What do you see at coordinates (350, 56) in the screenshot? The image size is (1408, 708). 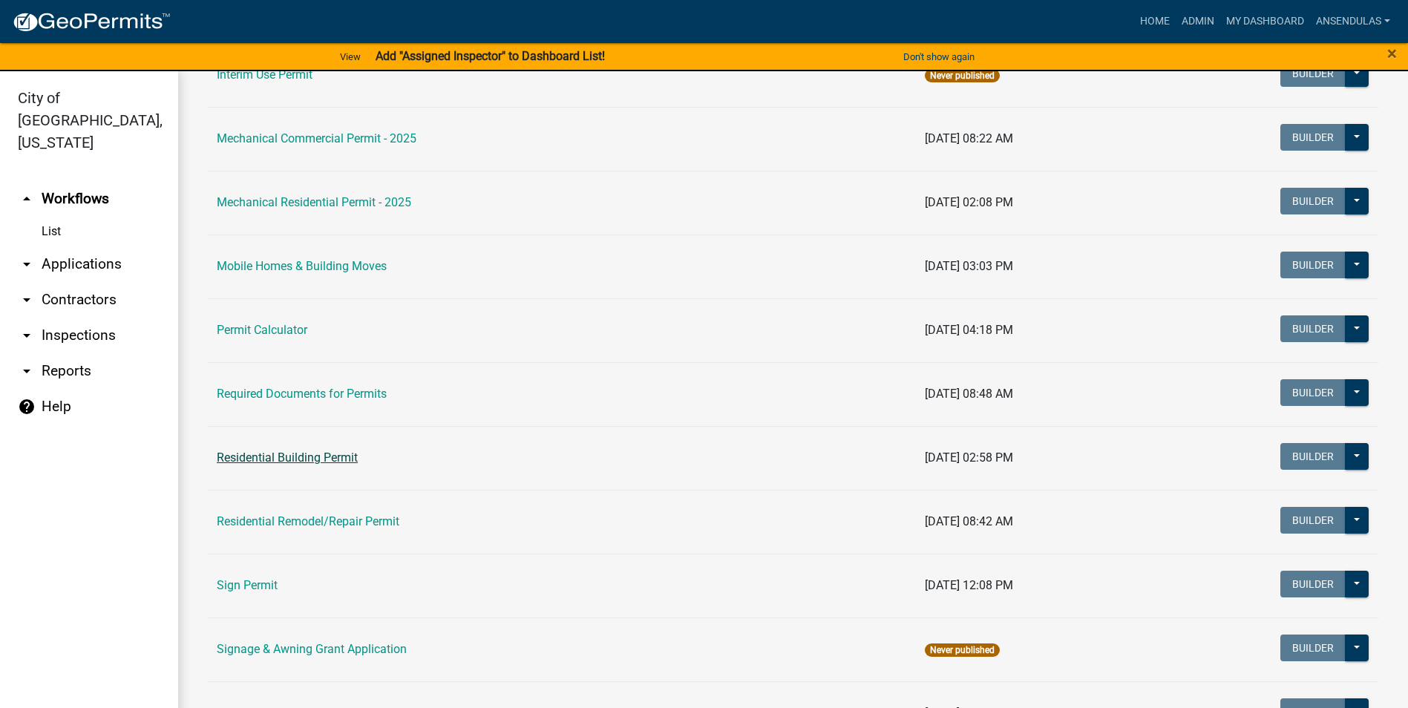 I see `a: View` at bounding box center [350, 56].